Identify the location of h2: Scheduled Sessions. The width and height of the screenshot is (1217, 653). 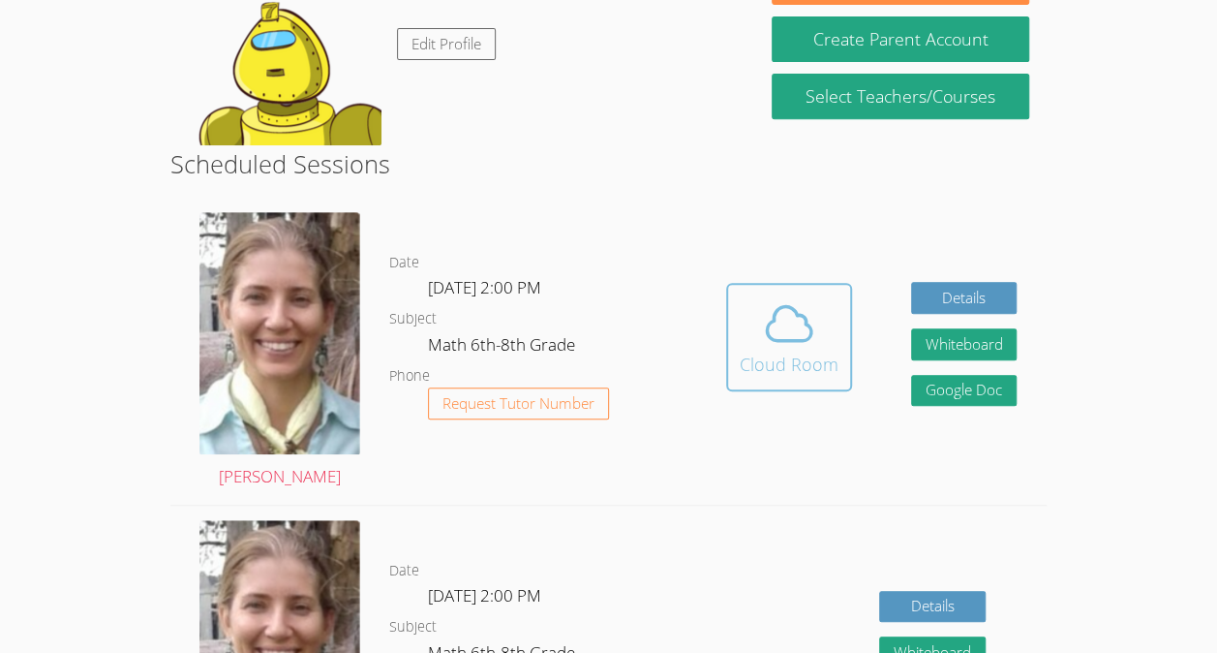
(608, 164).